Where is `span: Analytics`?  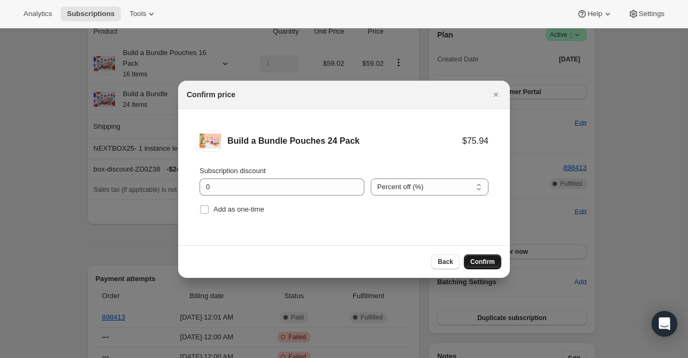
span: Analytics is located at coordinates (37, 14).